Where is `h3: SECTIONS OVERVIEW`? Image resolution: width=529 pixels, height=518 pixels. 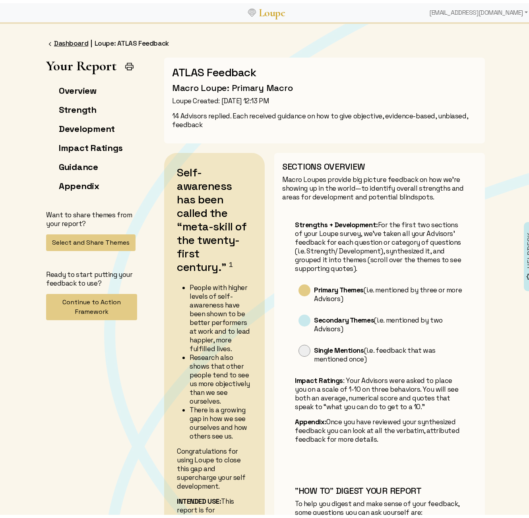 h3: SECTIONS OVERVIEW is located at coordinates (380, 163).